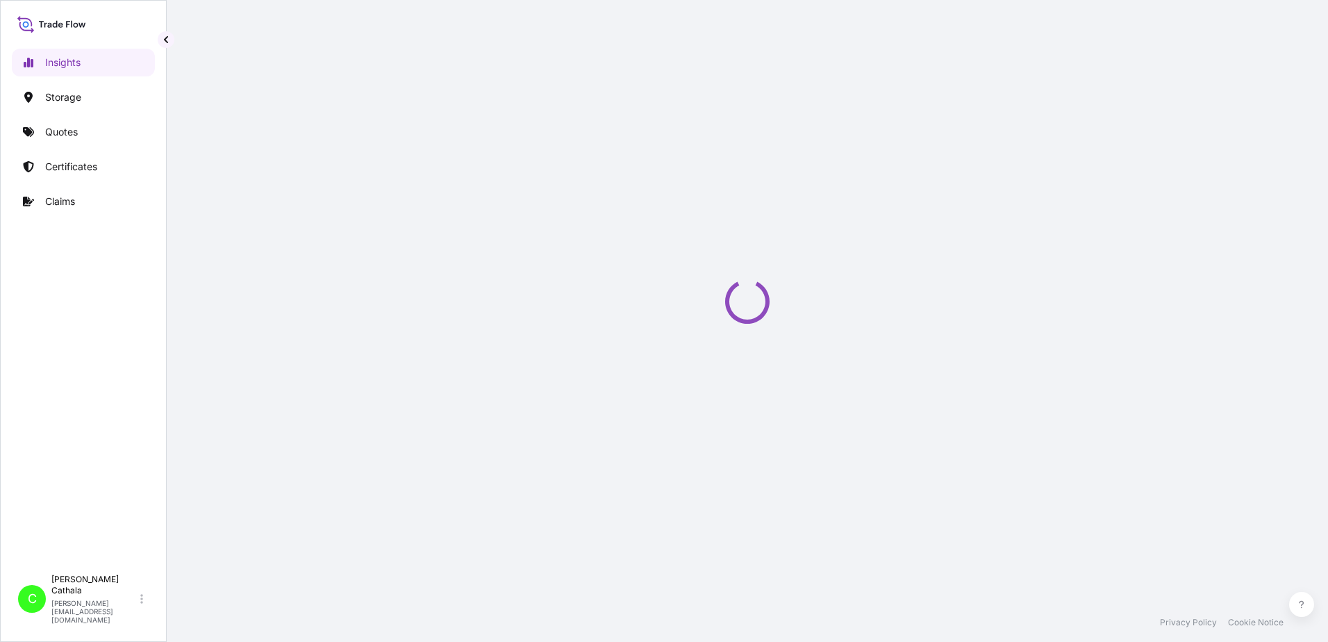 This screenshot has height=642, width=1328. I want to click on p: Insights, so click(63, 63).